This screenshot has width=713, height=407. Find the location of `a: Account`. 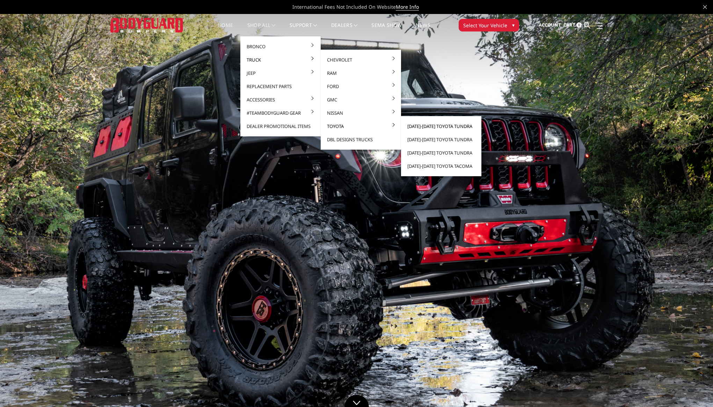

a: Account is located at coordinates (550, 25).